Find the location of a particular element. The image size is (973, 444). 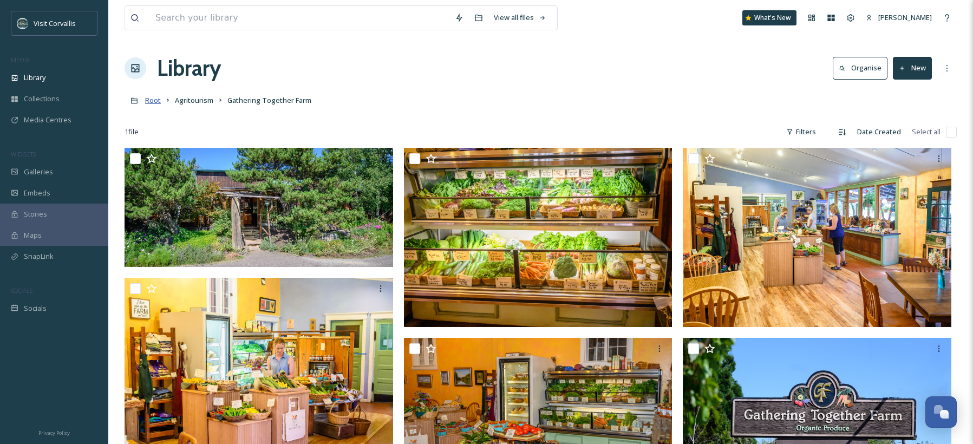

span: Embeds is located at coordinates (37, 193).